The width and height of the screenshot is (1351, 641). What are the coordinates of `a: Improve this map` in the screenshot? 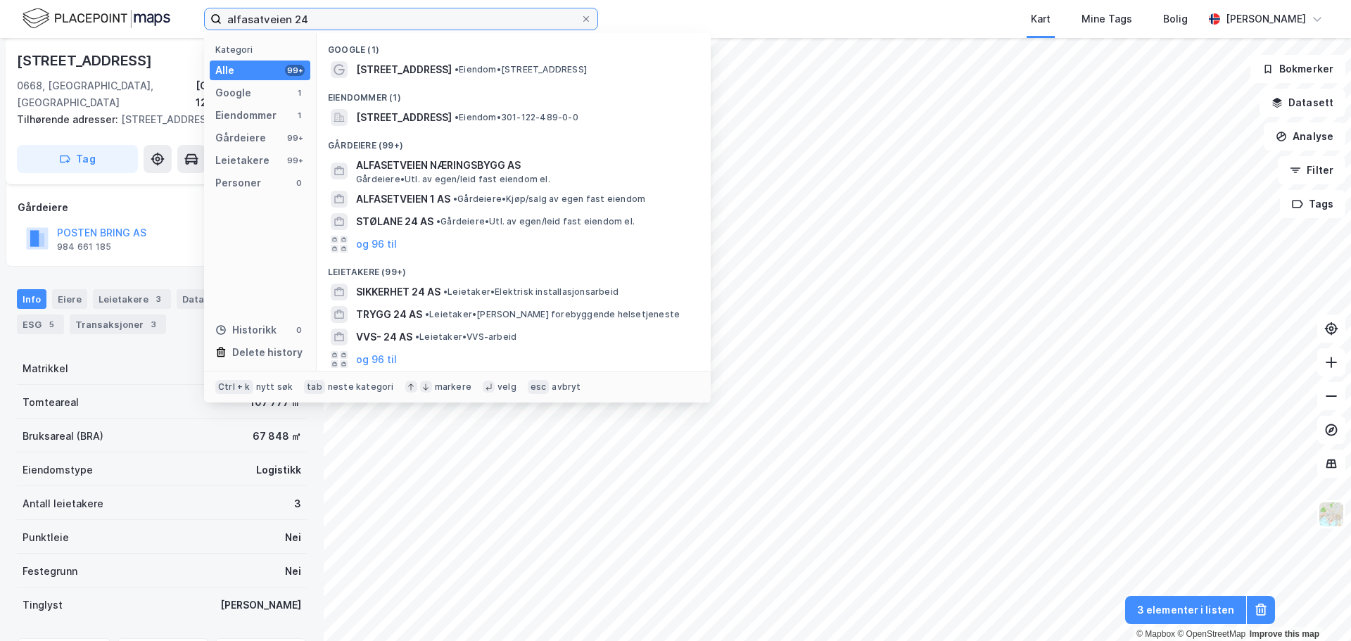 It's located at (1284, 634).